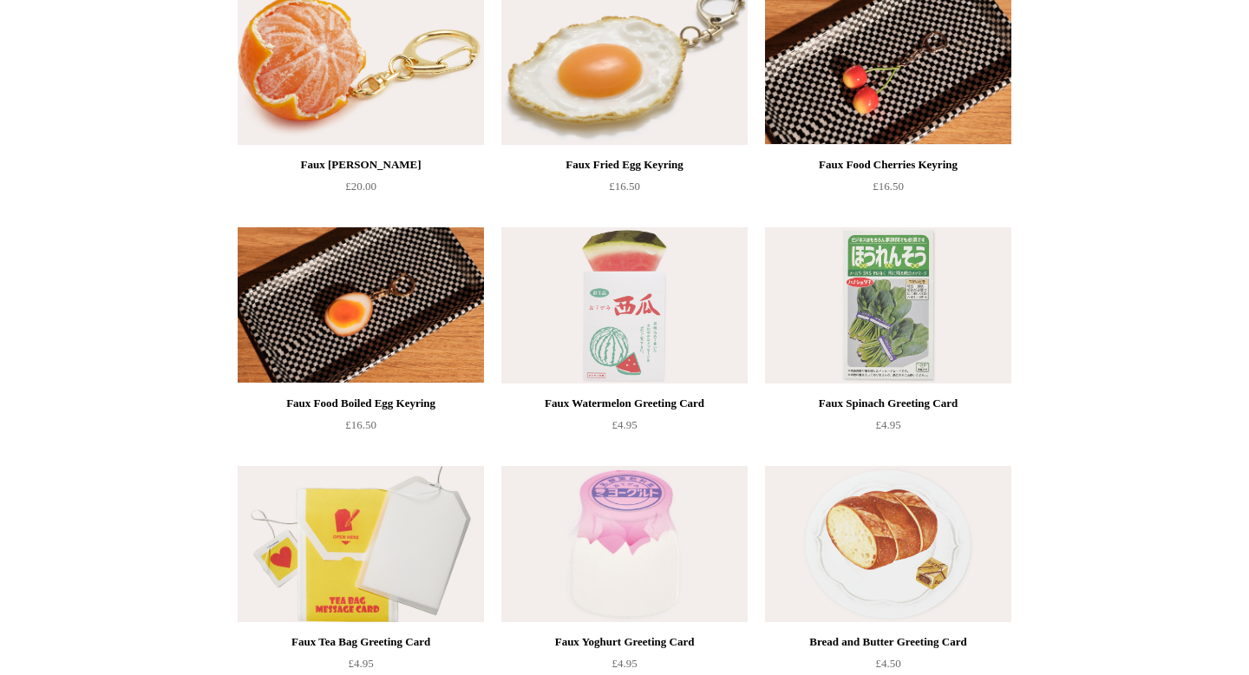 Image resolution: width=1249 pixels, height=675 pixels. I want to click on img: Faux Food Boiled Egg Keyring, so click(361, 305).